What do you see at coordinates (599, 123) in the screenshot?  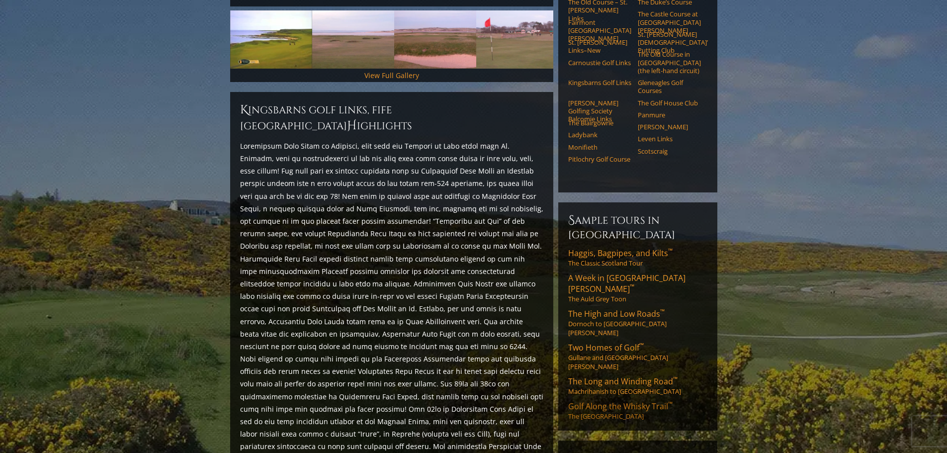 I see `a: The Blairgowrie` at bounding box center [599, 123].